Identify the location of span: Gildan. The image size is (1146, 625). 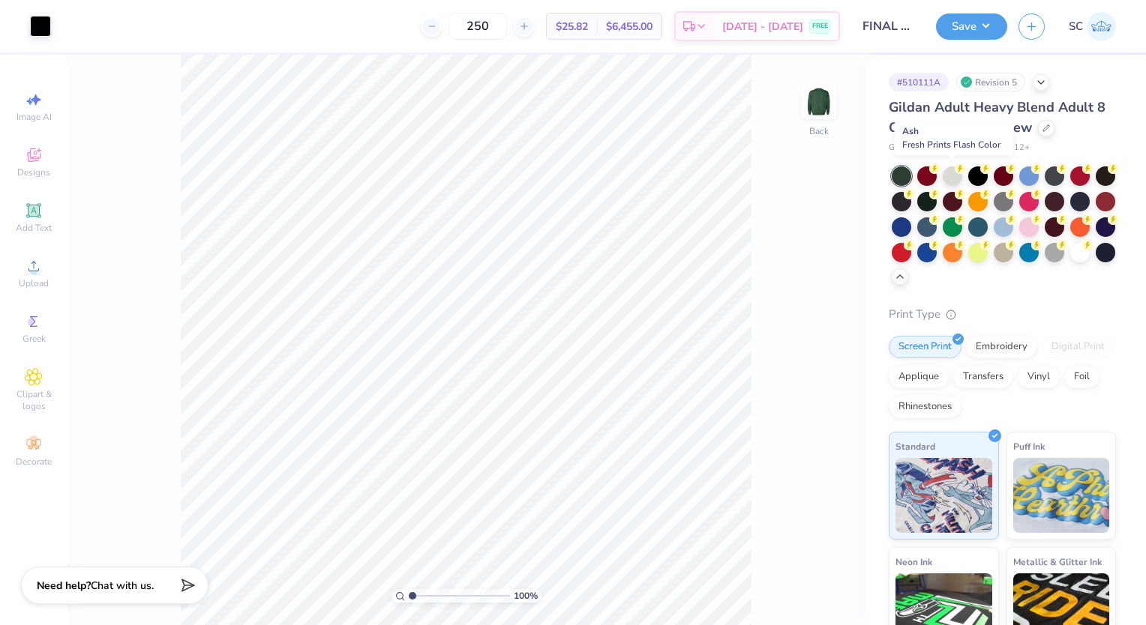
(901, 148).